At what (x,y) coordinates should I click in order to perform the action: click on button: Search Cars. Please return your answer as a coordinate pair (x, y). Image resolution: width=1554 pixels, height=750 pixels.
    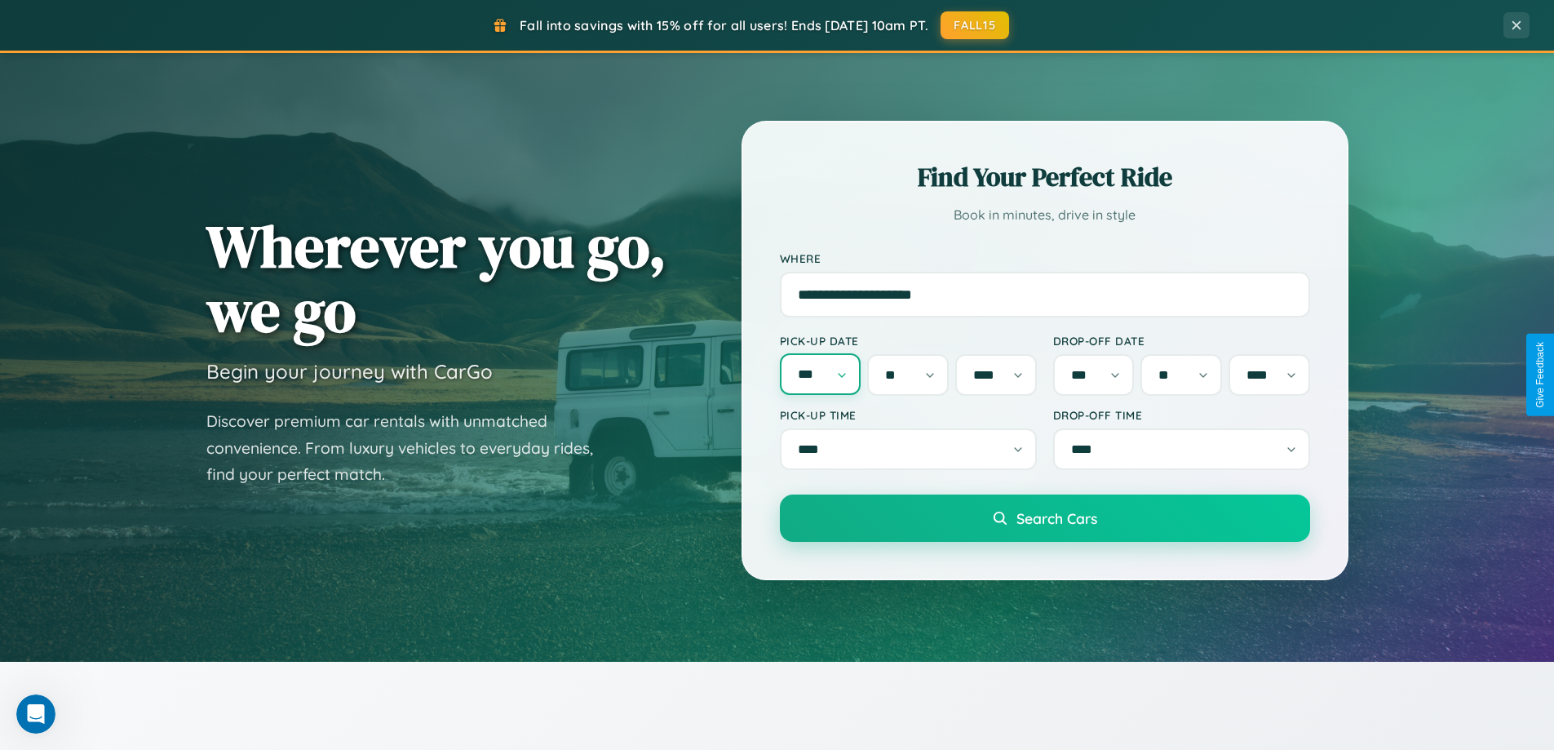
    Looking at the image, I should click on (1045, 518).